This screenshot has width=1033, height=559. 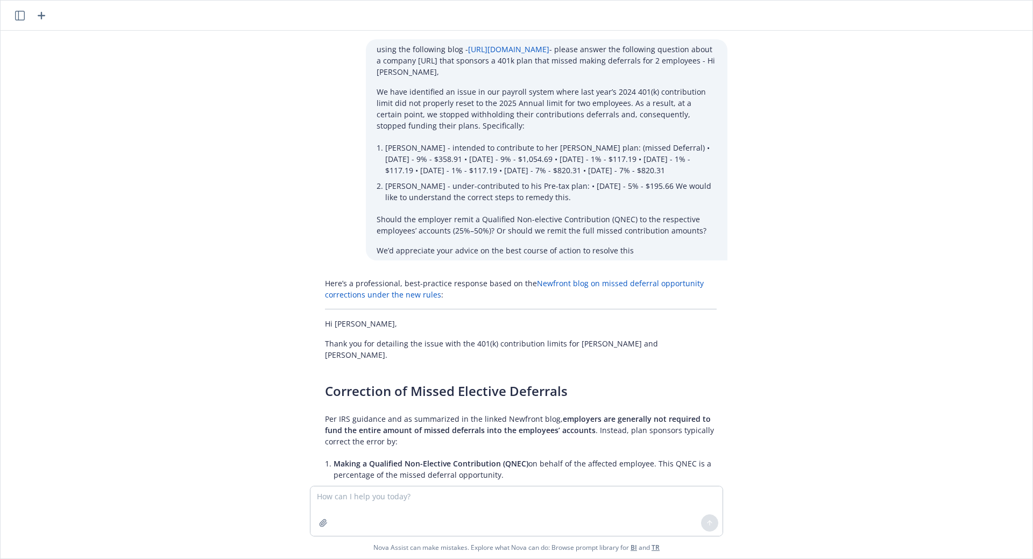 What do you see at coordinates (517, 547) in the screenshot?
I see `span: Nova Assist can make mistakes. Explore what Nova can do: Browse prompt library for and` at bounding box center [517, 547].